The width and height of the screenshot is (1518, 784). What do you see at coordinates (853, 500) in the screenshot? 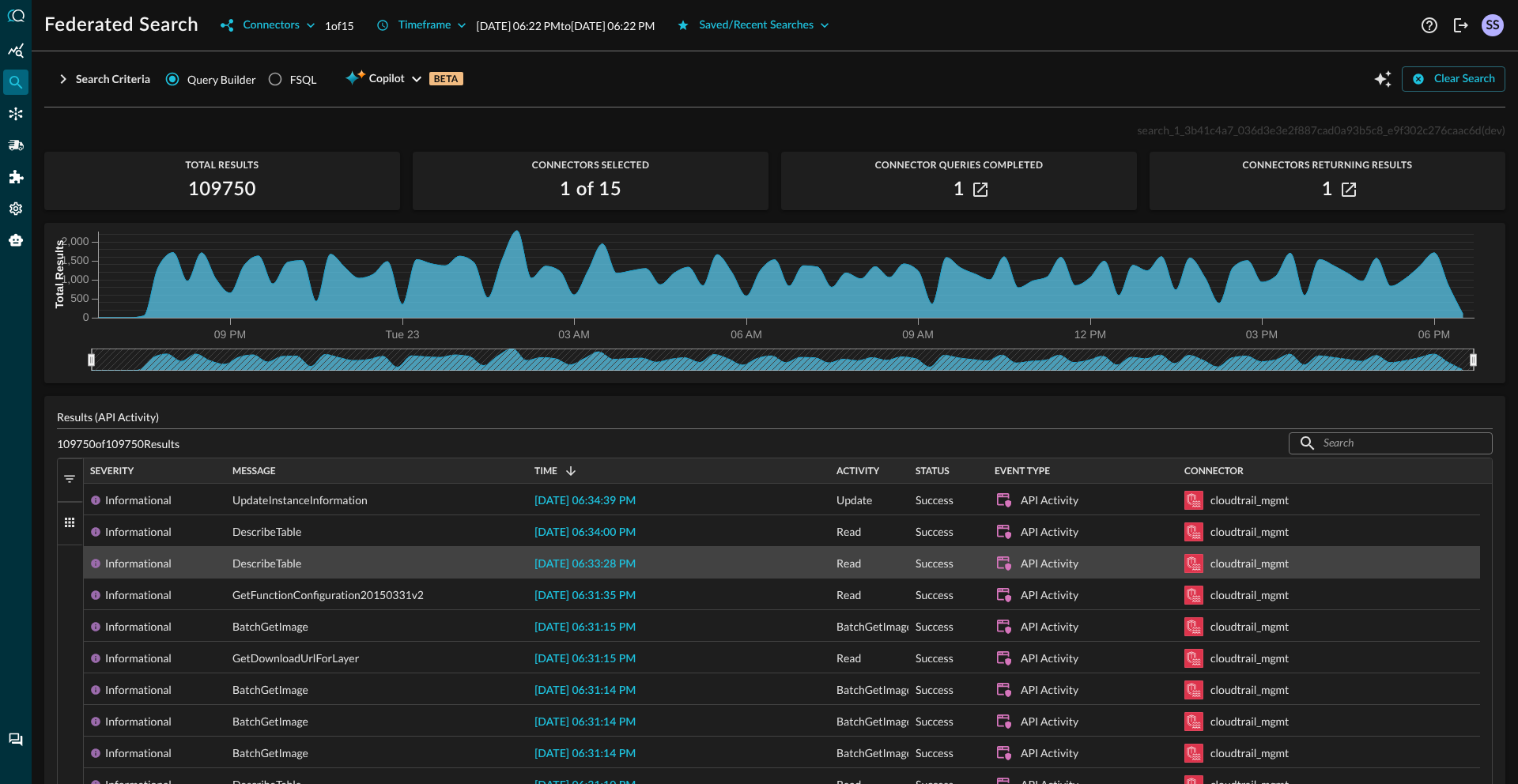
I see `span: Update` at bounding box center [853, 500].